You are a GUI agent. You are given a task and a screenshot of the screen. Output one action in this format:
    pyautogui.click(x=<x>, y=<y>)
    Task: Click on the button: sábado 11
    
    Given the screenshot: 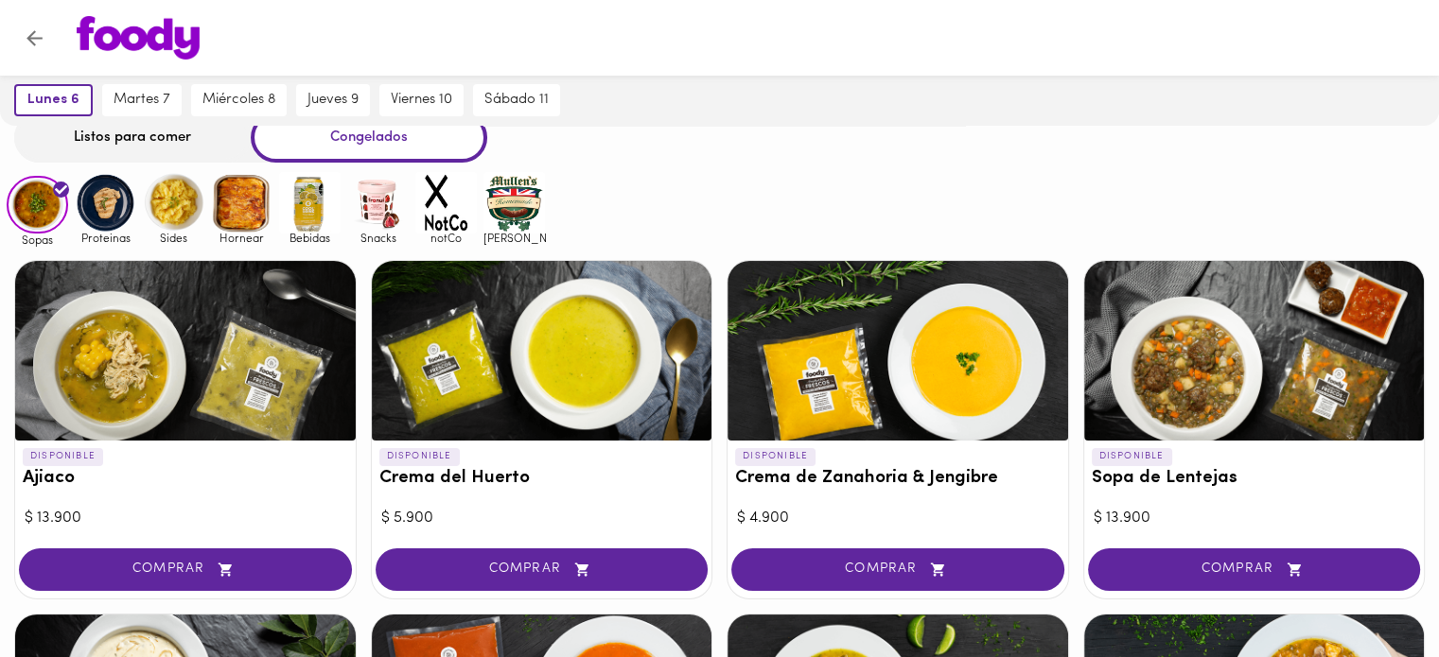 What is the action you would take?
    pyautogui.click(x=516, y=100)
    